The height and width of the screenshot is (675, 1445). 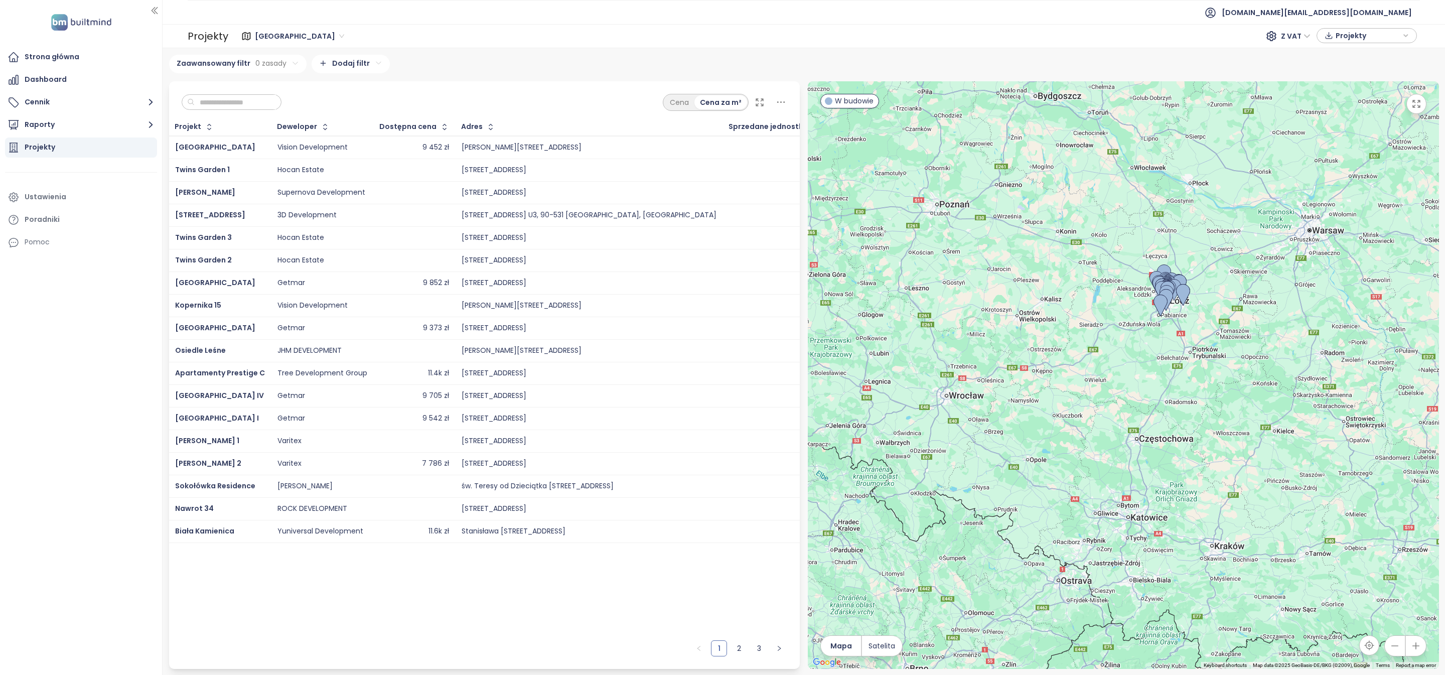 I want to click on div: Adres, so click(x=472, y=126).